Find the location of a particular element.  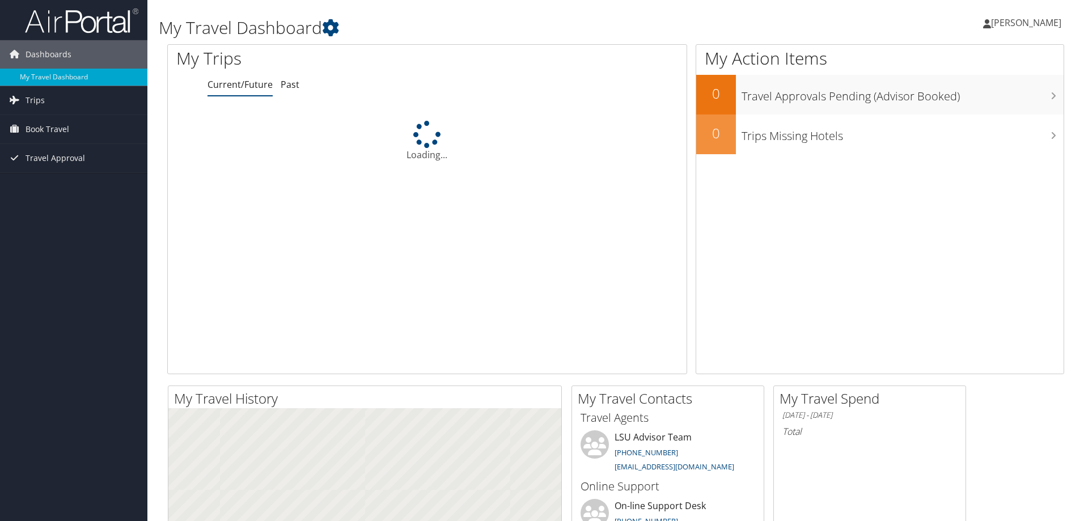

span: Trips is located at coordinates (35, 100).